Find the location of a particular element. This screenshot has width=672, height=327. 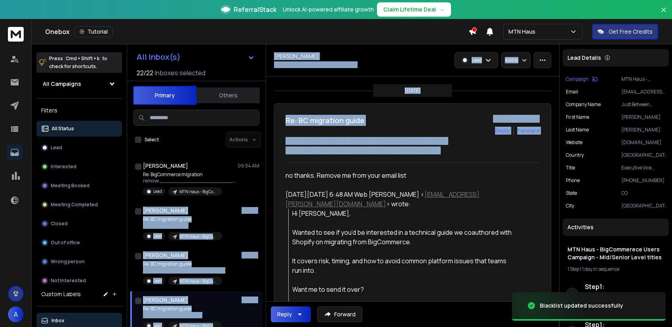

button: Reply is located at coordinates (291, 314).